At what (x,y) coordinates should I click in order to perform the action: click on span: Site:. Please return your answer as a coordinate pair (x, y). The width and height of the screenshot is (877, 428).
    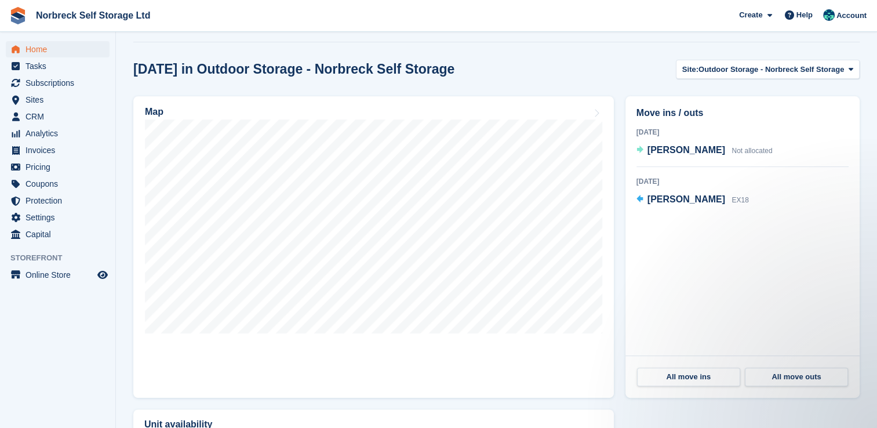
    Looking at the image, I should click on (690, 70).